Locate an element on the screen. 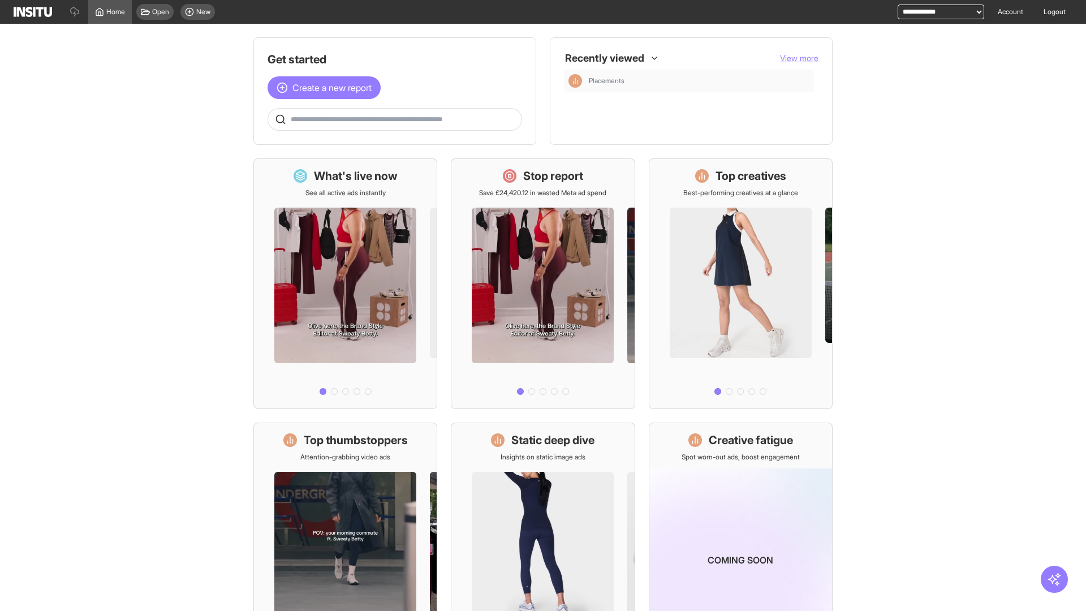 The image size is (1086, 611). h1: Stop report is located at coordinates (553, 176).